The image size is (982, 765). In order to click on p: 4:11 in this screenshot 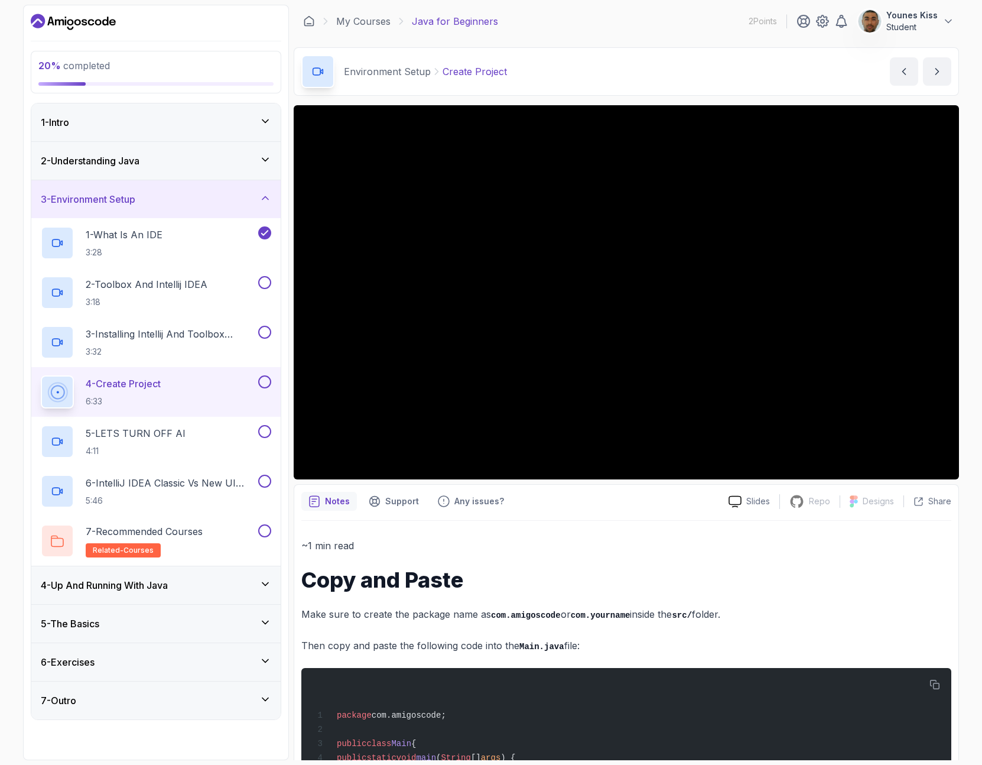, I will do `click(135, 451)`.